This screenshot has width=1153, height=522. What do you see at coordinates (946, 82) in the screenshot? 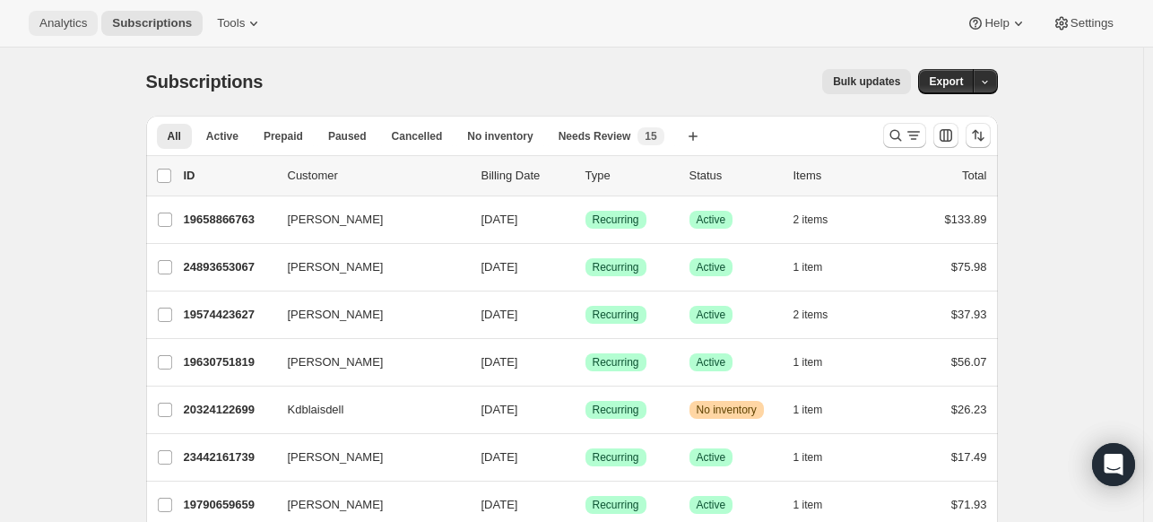
I see `span: Export` at bounding box center [946, 82].